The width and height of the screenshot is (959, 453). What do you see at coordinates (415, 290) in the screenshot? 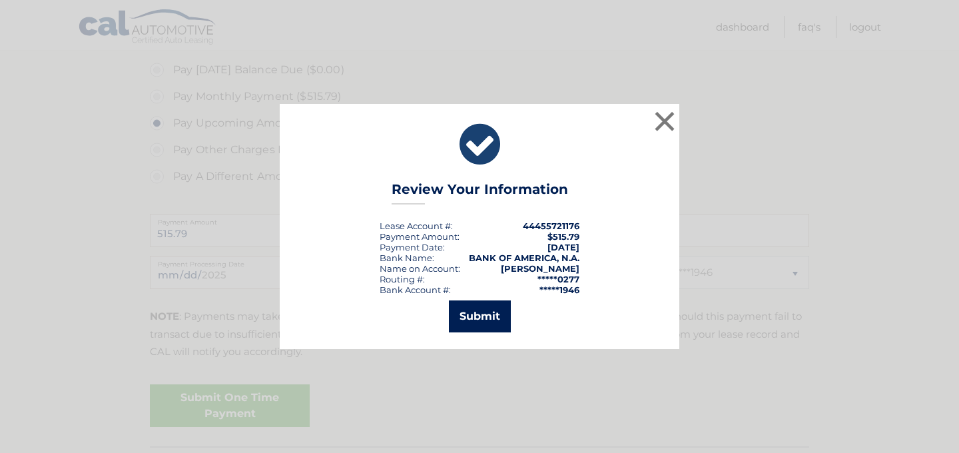
I see `div: Bank Account #:` at bounding box center [415, 290].